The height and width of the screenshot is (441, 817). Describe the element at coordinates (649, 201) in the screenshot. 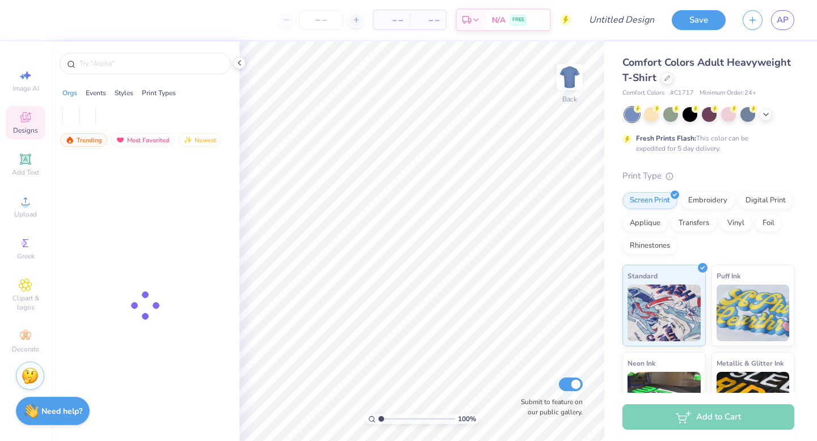

I see `div: Screen Print` at that location.